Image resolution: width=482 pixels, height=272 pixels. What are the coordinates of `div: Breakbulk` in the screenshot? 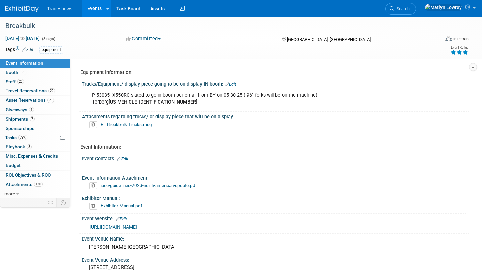 It's located at (216, 26).